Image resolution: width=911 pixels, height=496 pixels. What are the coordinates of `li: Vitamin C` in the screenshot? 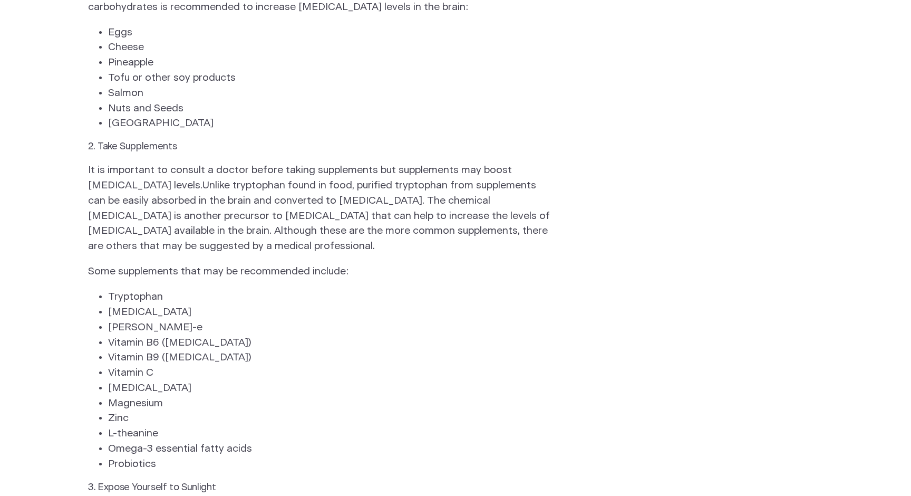 It's located at (321, 373).